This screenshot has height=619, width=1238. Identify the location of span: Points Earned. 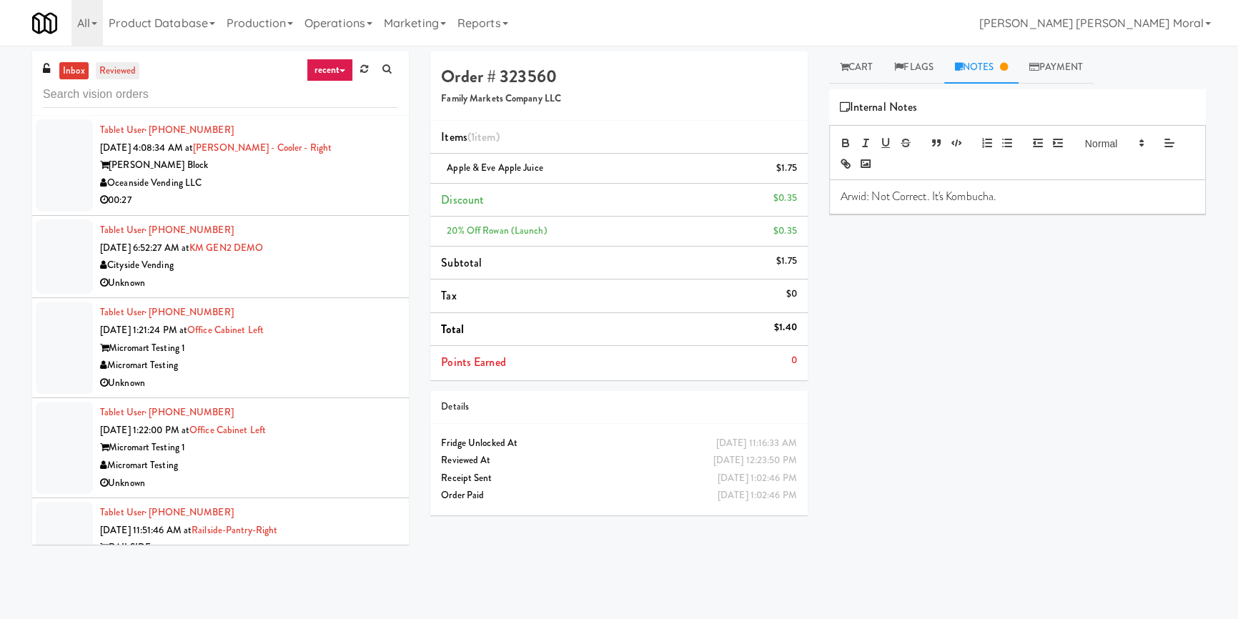
(473, 362).